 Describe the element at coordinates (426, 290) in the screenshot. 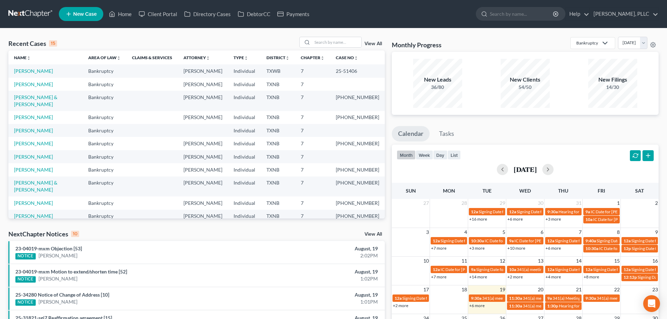

I see `span: 17` at that location.